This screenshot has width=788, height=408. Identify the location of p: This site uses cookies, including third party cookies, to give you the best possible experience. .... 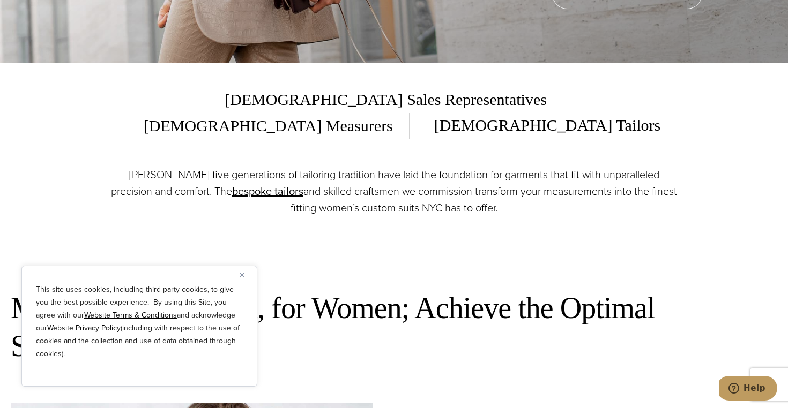
(139, 322).